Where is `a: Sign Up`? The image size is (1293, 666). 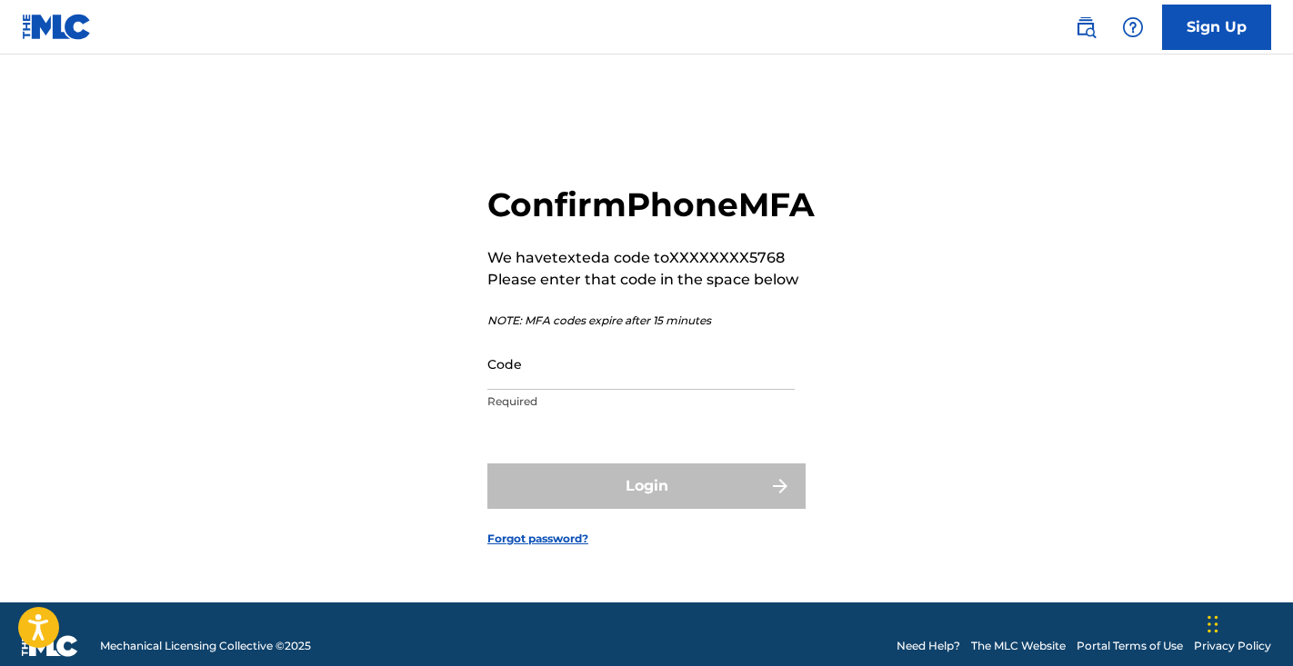
a: Sign Up is located at coordinates (1216, 27).